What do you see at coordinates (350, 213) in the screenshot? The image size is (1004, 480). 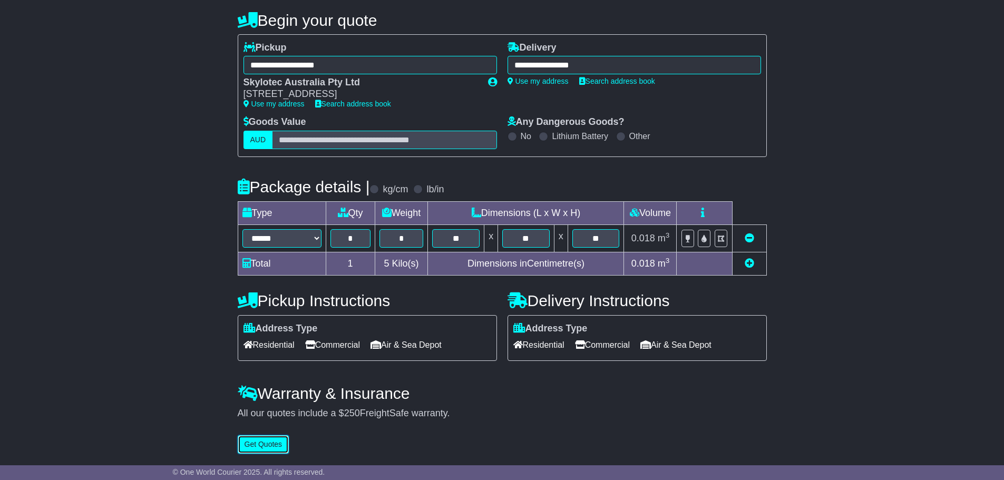 I see `td: Qty` at bounding box center [350, 213].